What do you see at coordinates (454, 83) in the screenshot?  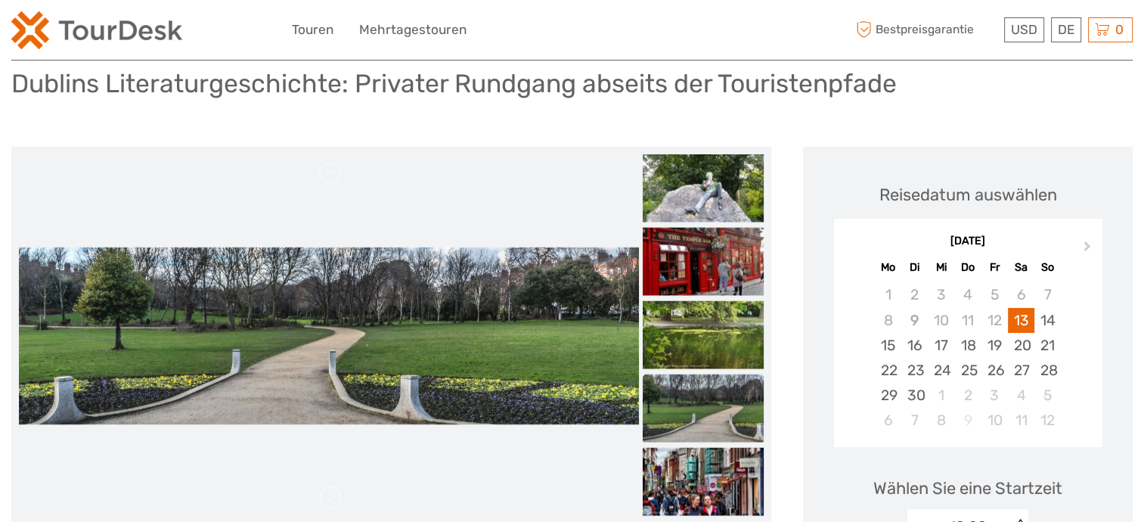 I see `h1: Dublins Literaturgeschichte: Privater Rundgang abseits der Touristenpfade` at bounding box center [454, 83].